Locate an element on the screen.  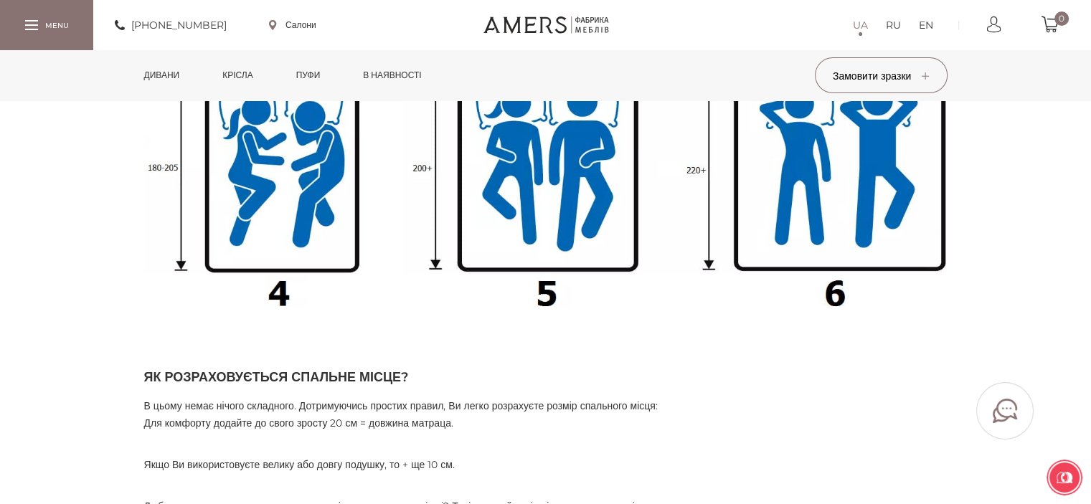
a: RU is located at coordinates (893, 25).